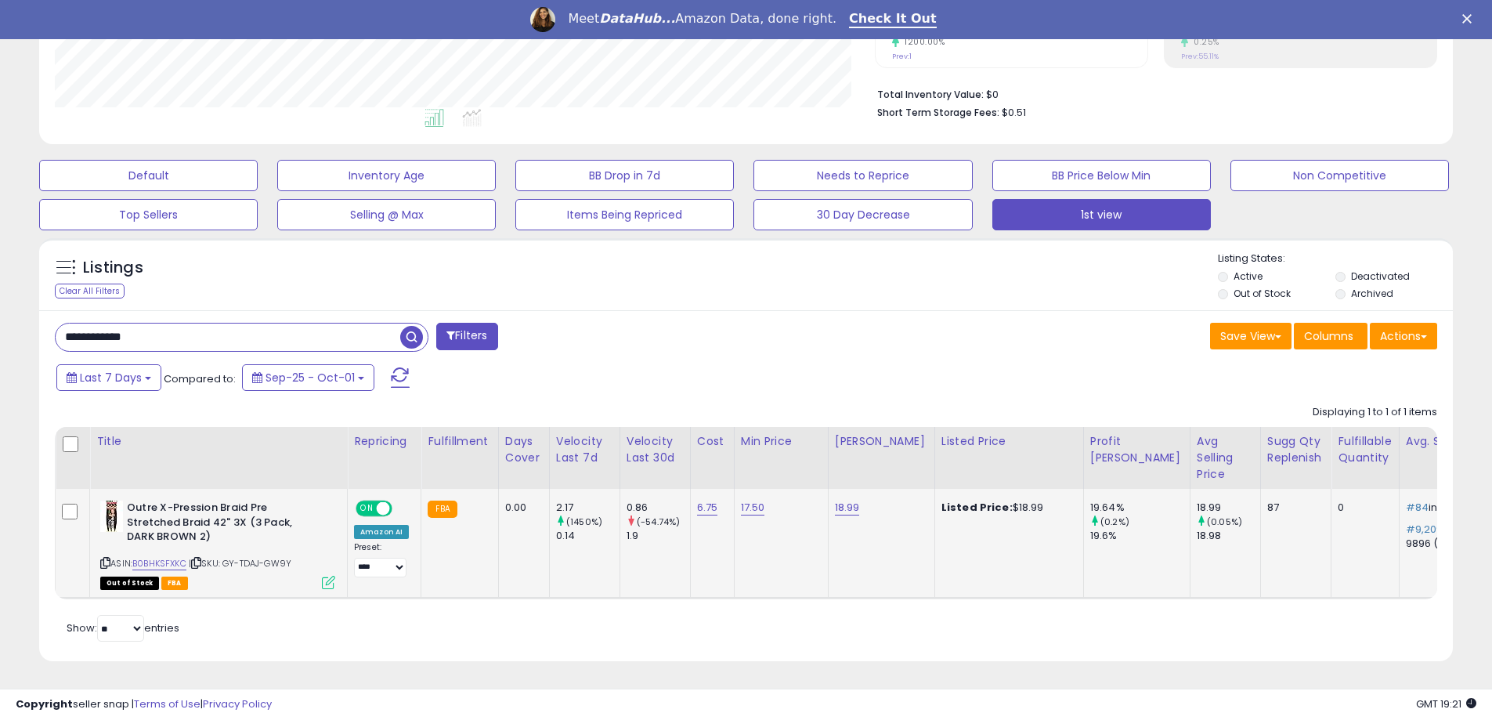 The height and width of the screenshot is (720, 1492). What do you see at coordinates (1331, 336) in the screenshot?
I see `button: Columns` at bounding box center [1331, 336].